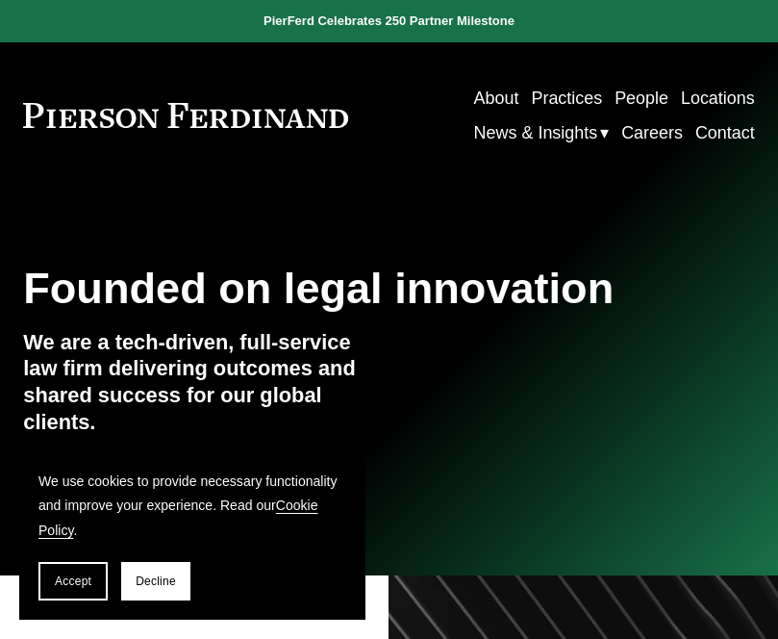 This screenshot has height=639, width=778. I want to click on button: Decline, so click(156, 581).